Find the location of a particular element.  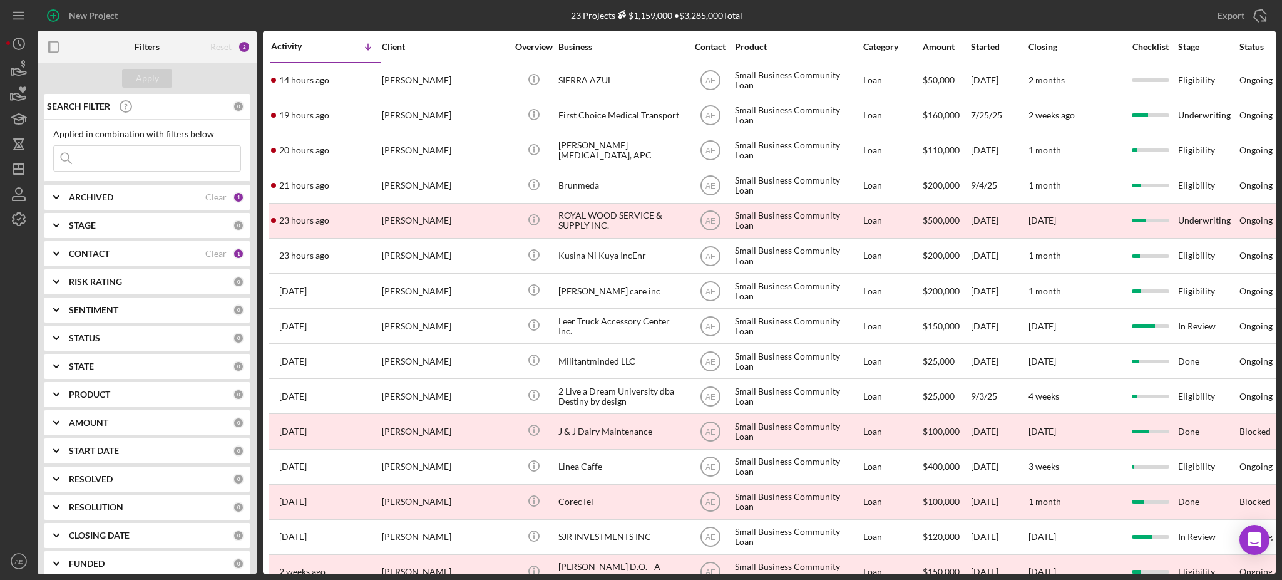

time: 2025-09-16 20:53 is located at coordinates (293, 291).